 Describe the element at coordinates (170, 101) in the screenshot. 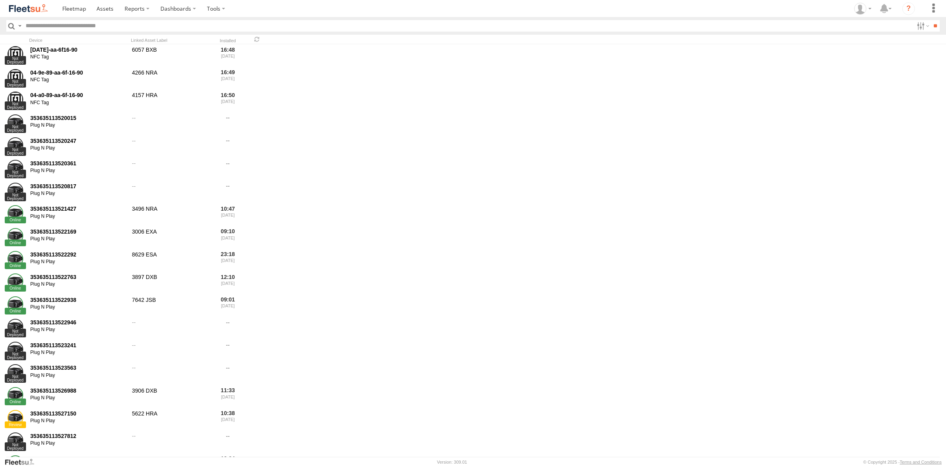

I see `div: 4157 HRA` at that location.